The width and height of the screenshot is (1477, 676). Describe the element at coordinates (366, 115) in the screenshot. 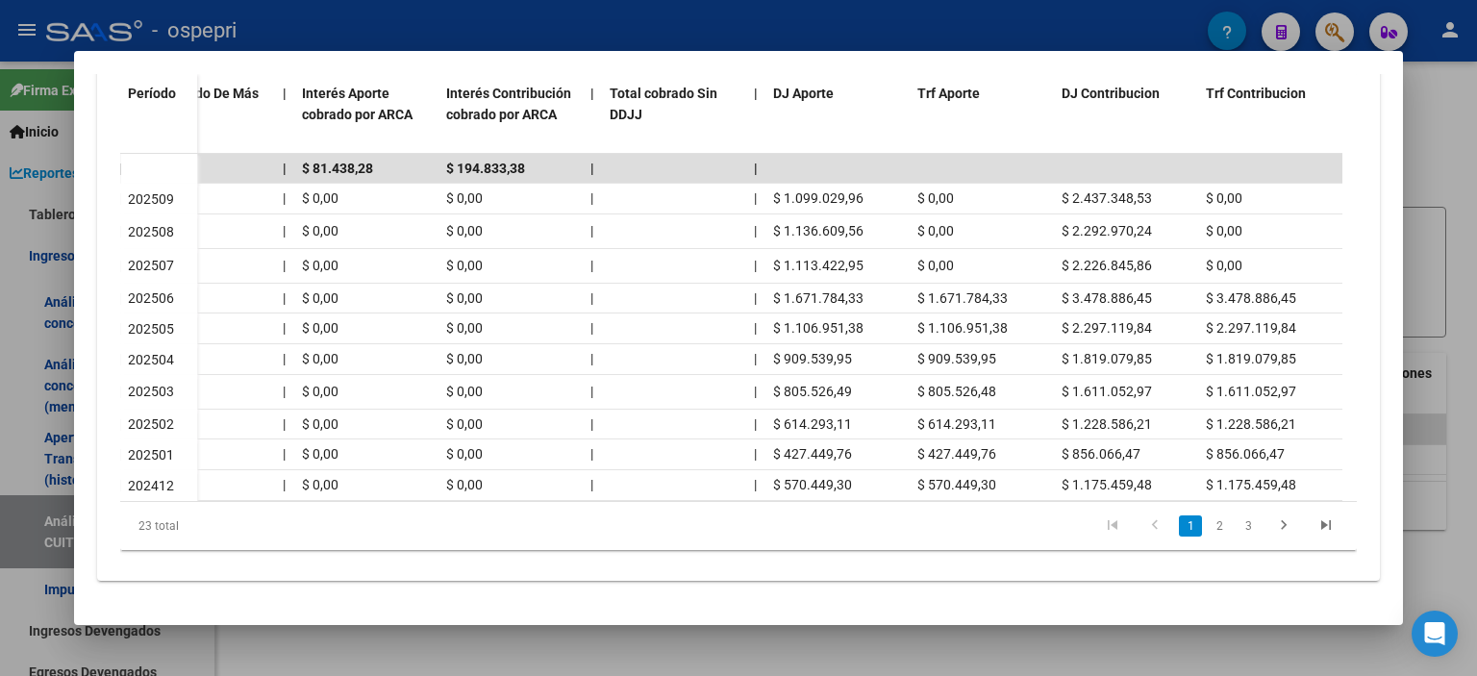

I see `datatable-header-cell: Interés Aporte cobrado por ARCA` at that location.